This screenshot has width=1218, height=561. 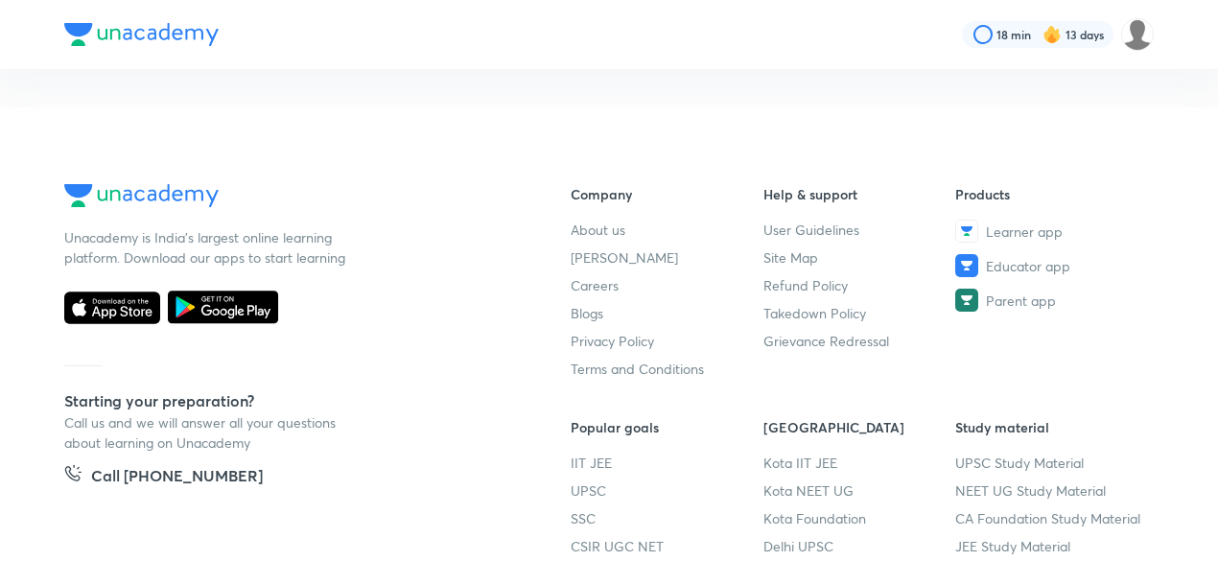 What do you see at coordinates (967, 231) in the screenshot?
I see `img: Learner app` at bounding box center [967, 231].